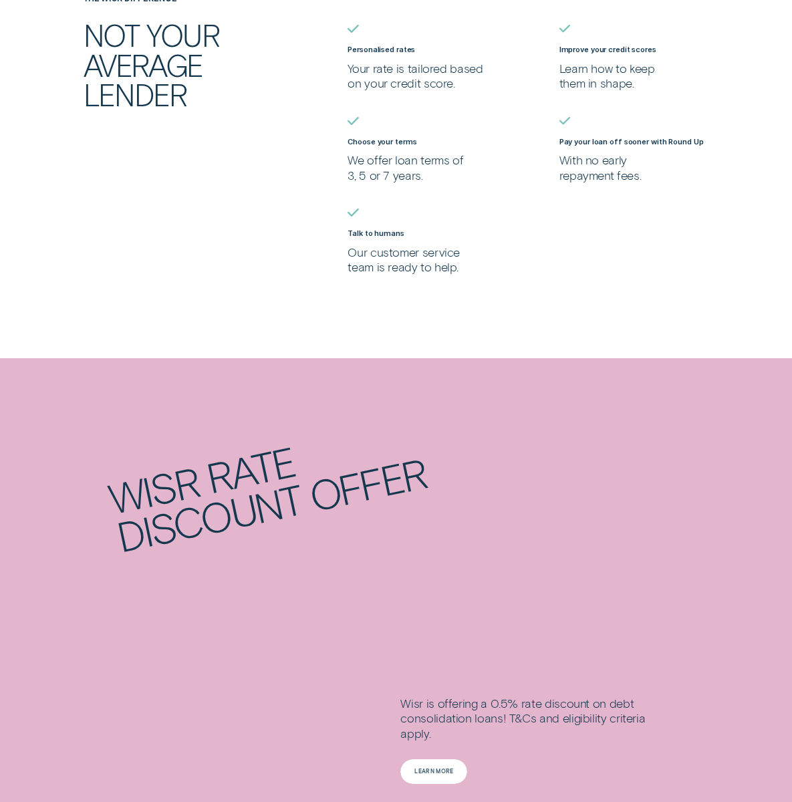 The height and width of the screenshot is (802, 792). I want to click on h2: Wisr rate discount offer, so click(285, 520).